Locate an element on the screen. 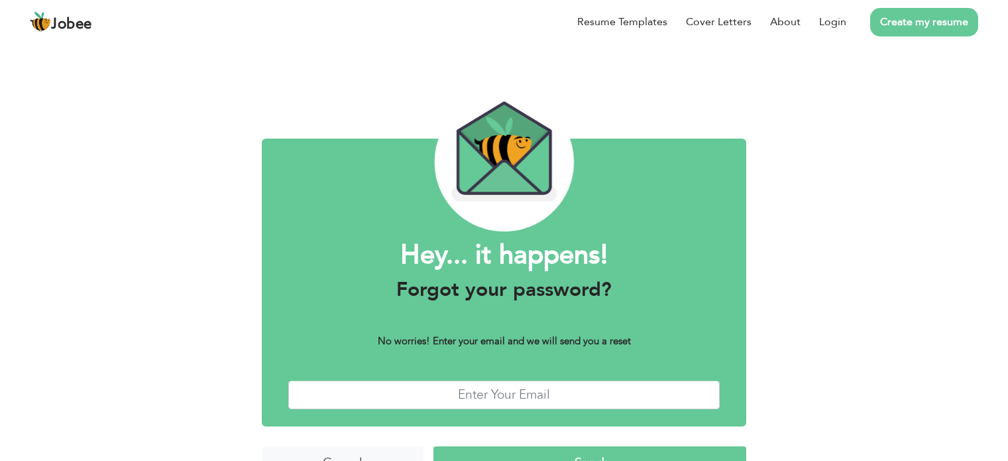 The width and height of the screenshot is (1008, 461). a: Jobee is located at coordinates (61, 22).